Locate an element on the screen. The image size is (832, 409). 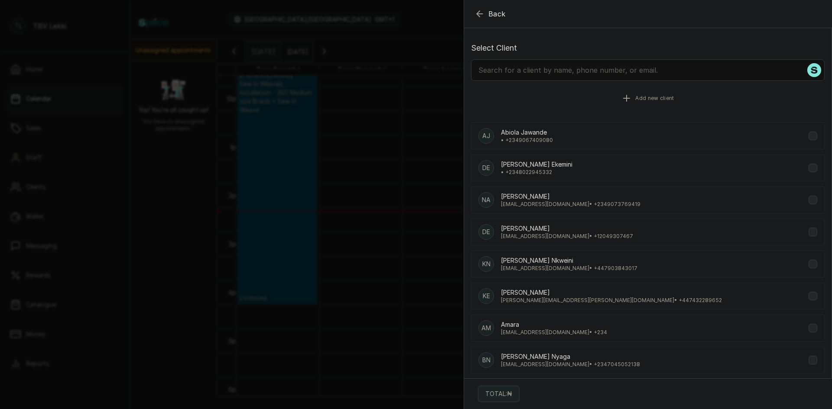
input: Search for a client by name, phone number, or email. is located at coordinates (648, 70).